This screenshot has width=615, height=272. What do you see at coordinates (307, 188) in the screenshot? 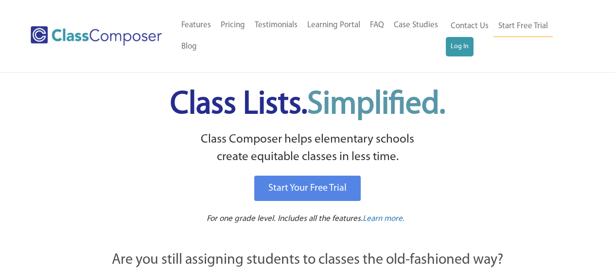
I see `a: Start Your Free Trial` at bounding box center [307, 188].